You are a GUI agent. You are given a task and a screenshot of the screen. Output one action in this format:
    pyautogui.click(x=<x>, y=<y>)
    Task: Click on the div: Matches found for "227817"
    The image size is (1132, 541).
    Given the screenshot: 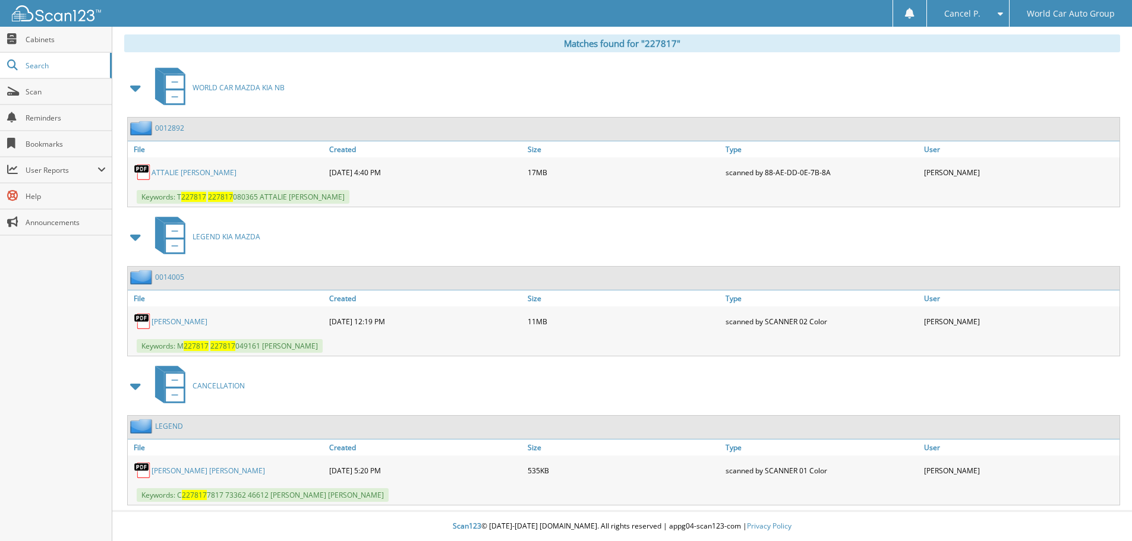 What is the action you would take?
    pyautogui.click(x=622, y=43)
    